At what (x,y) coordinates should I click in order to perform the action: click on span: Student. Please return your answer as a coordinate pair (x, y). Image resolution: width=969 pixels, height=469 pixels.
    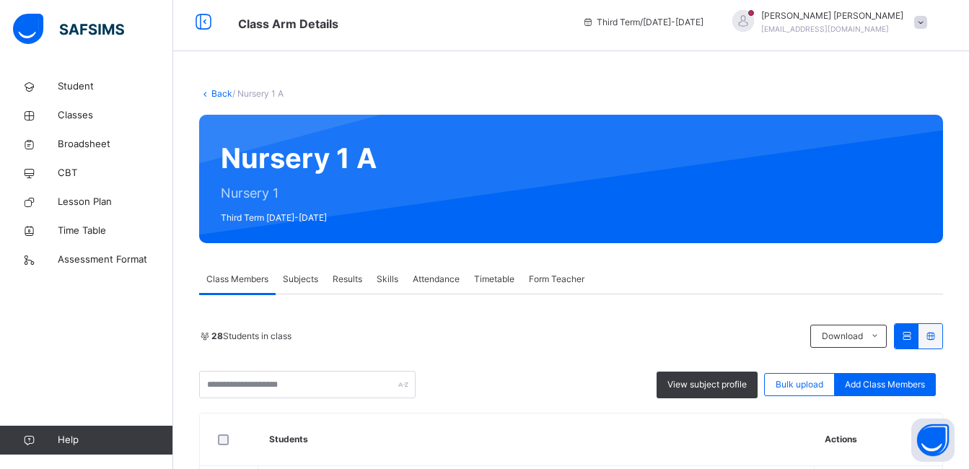
    Looking at the image, I should click on (115, 87).